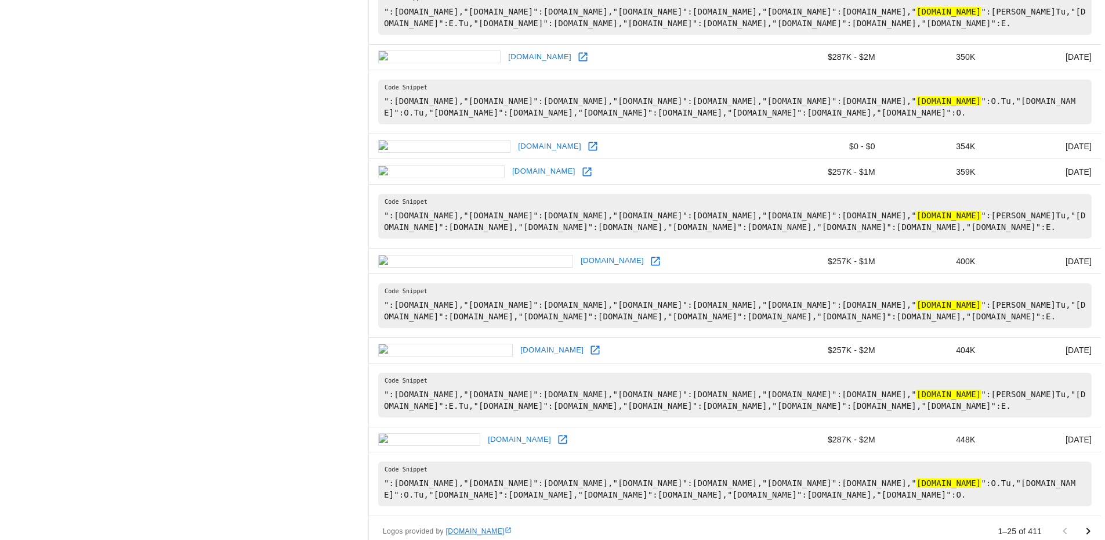  Describe the element at coordinates (935, 261) in the screenshot. I see `td: 400K` at that location.